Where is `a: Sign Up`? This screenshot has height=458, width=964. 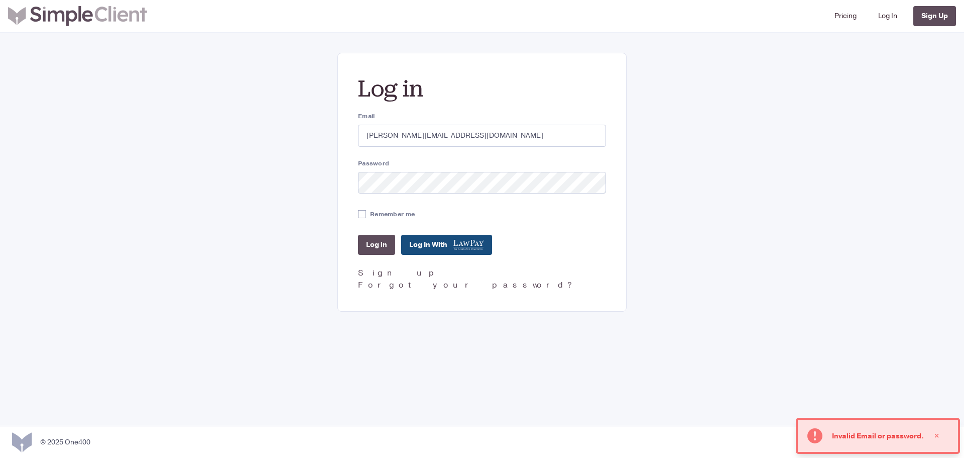
a: Sign Up is located at coordinates (935, 16).